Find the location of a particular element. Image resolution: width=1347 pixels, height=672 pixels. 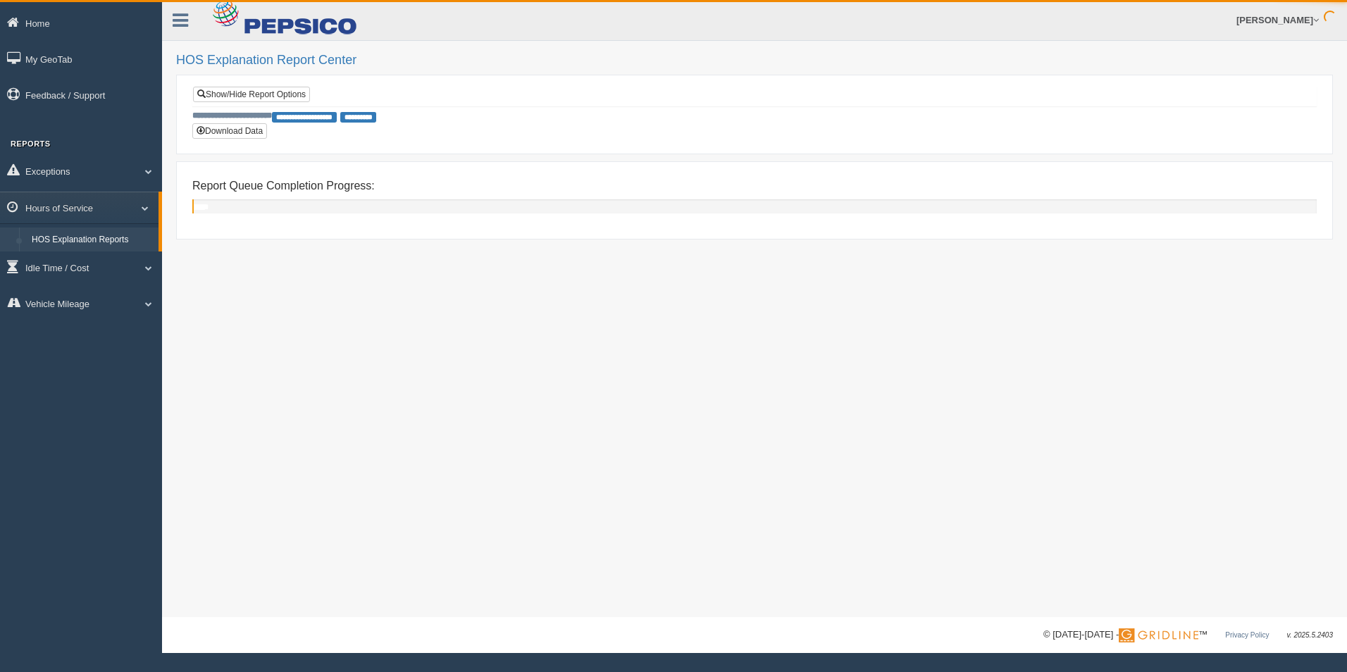

span: v. 2025.5.2403 is located at coordinates (1310, 635).